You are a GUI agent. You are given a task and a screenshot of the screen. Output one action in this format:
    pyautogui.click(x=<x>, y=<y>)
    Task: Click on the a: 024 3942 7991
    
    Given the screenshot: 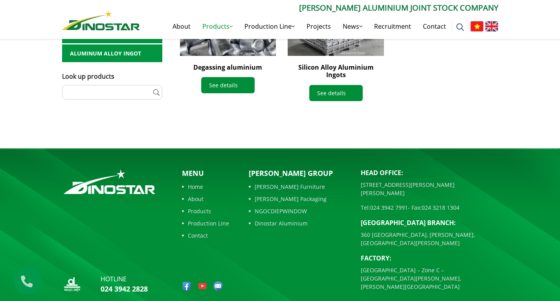 What is the action you would take?
    pyautogui.click(x=389, y=207)
    